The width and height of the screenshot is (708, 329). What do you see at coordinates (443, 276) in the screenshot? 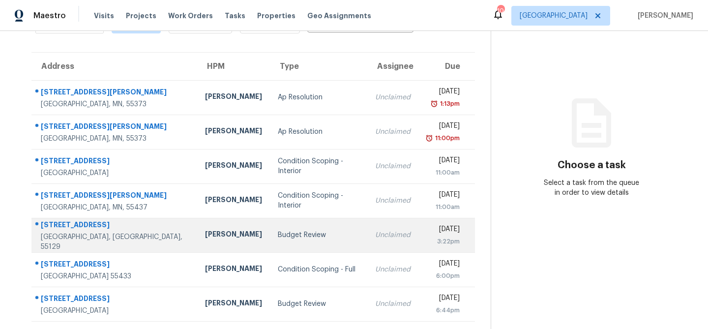
I see `div: 6:00pm` at bounding box center [443, 276].